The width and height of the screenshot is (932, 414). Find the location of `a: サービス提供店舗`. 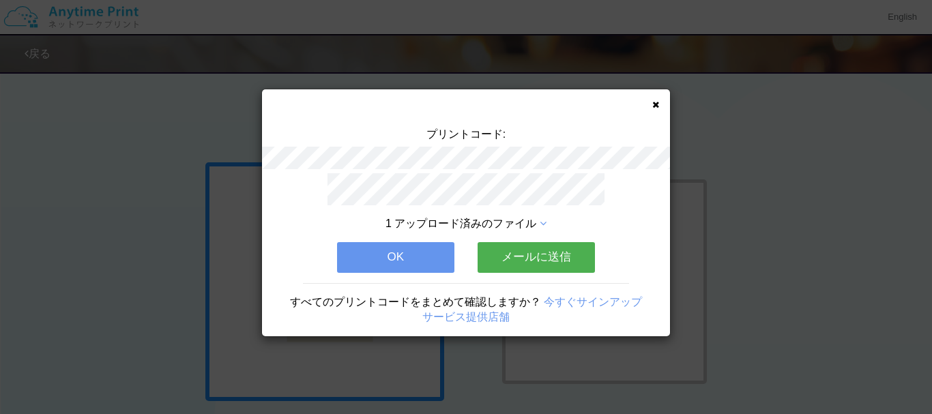

a: サービス提供店舗 is located at coordinates (466, 317).